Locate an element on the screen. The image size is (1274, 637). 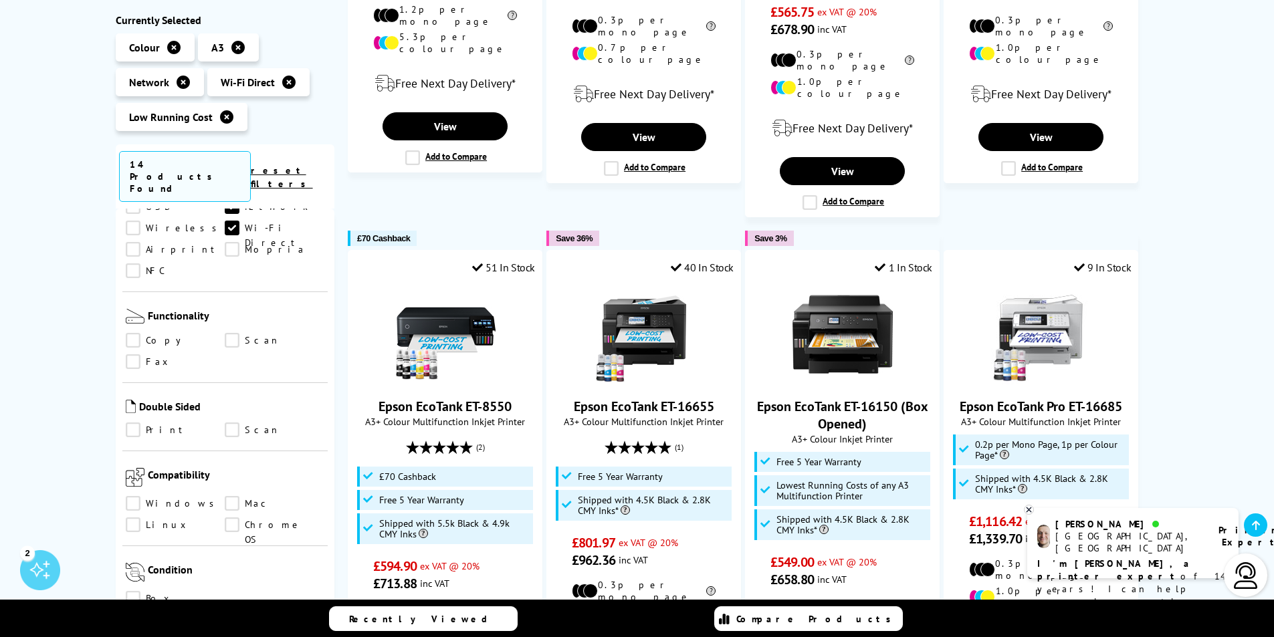
img: Epson EcoTank ET-16655 is located at coordinates (644, 334).